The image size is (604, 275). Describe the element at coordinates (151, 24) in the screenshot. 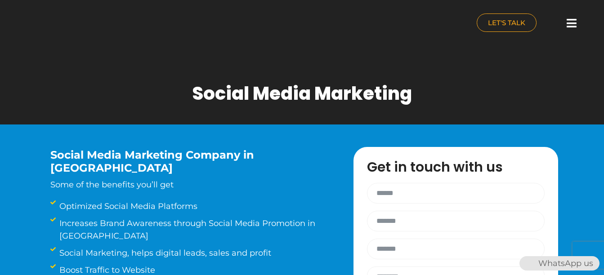

I see `a: nuance-qatar_logo` at that location.